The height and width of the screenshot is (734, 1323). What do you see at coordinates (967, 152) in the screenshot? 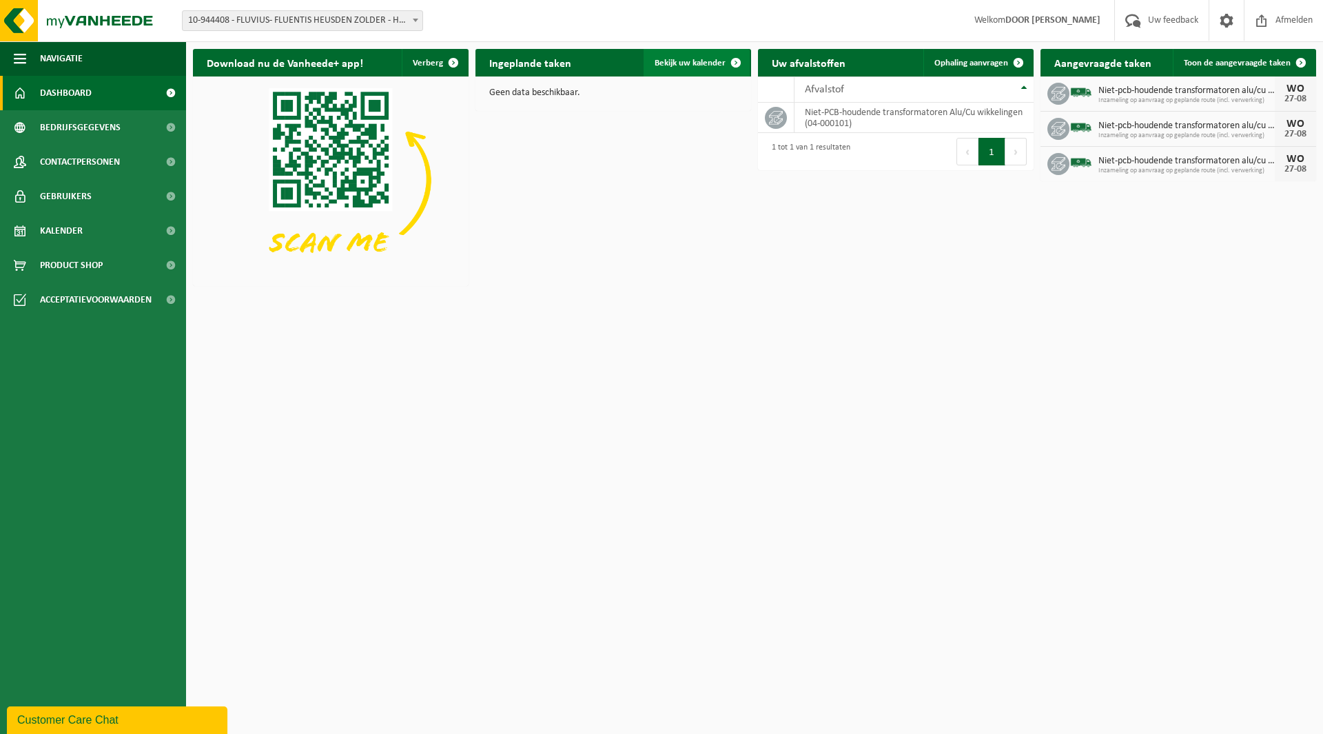
I see `button: Previous` at bounding box center [967, 152].